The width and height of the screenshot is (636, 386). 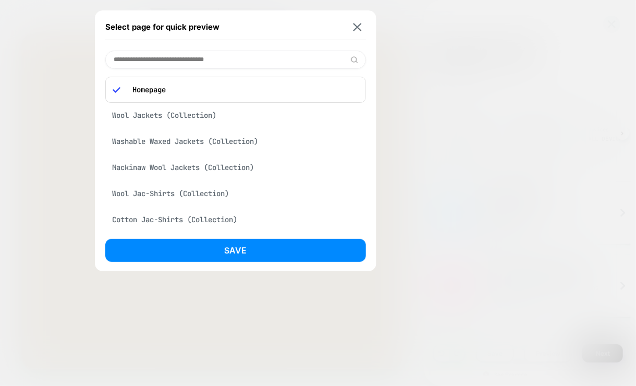 I want to click on img: close, so click(x=357, y=27).